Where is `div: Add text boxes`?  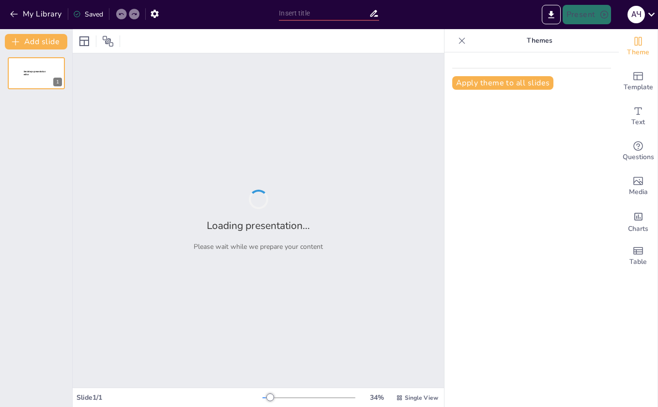 div: Add text boxes is located at coordinates (639, 116).